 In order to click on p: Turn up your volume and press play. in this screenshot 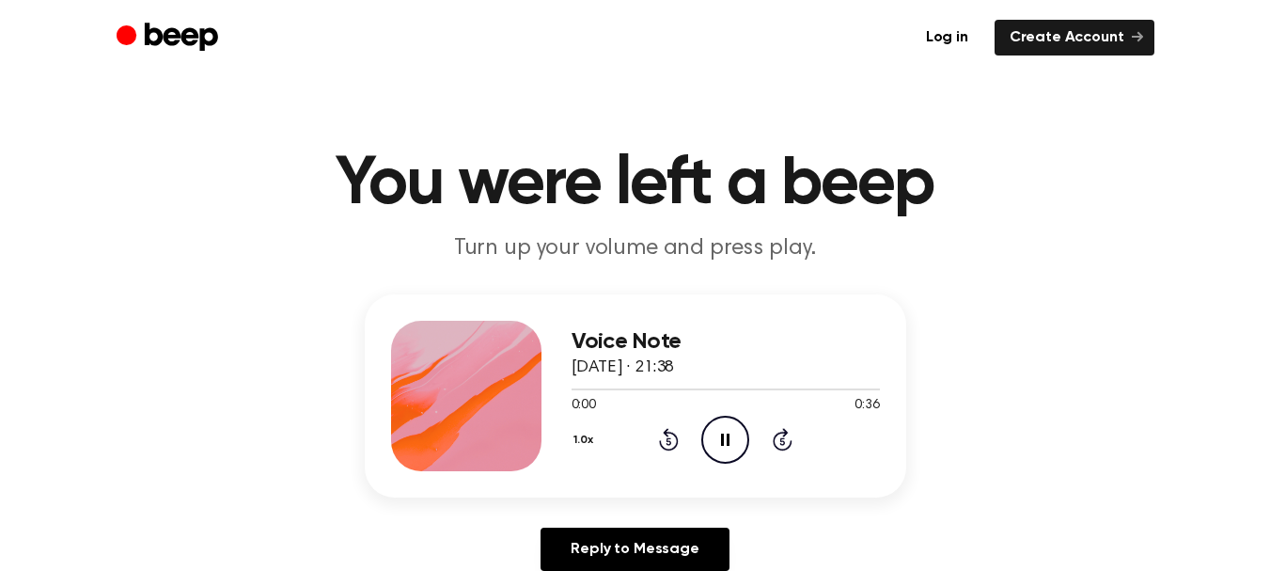, I will do `click(635, 248)`.